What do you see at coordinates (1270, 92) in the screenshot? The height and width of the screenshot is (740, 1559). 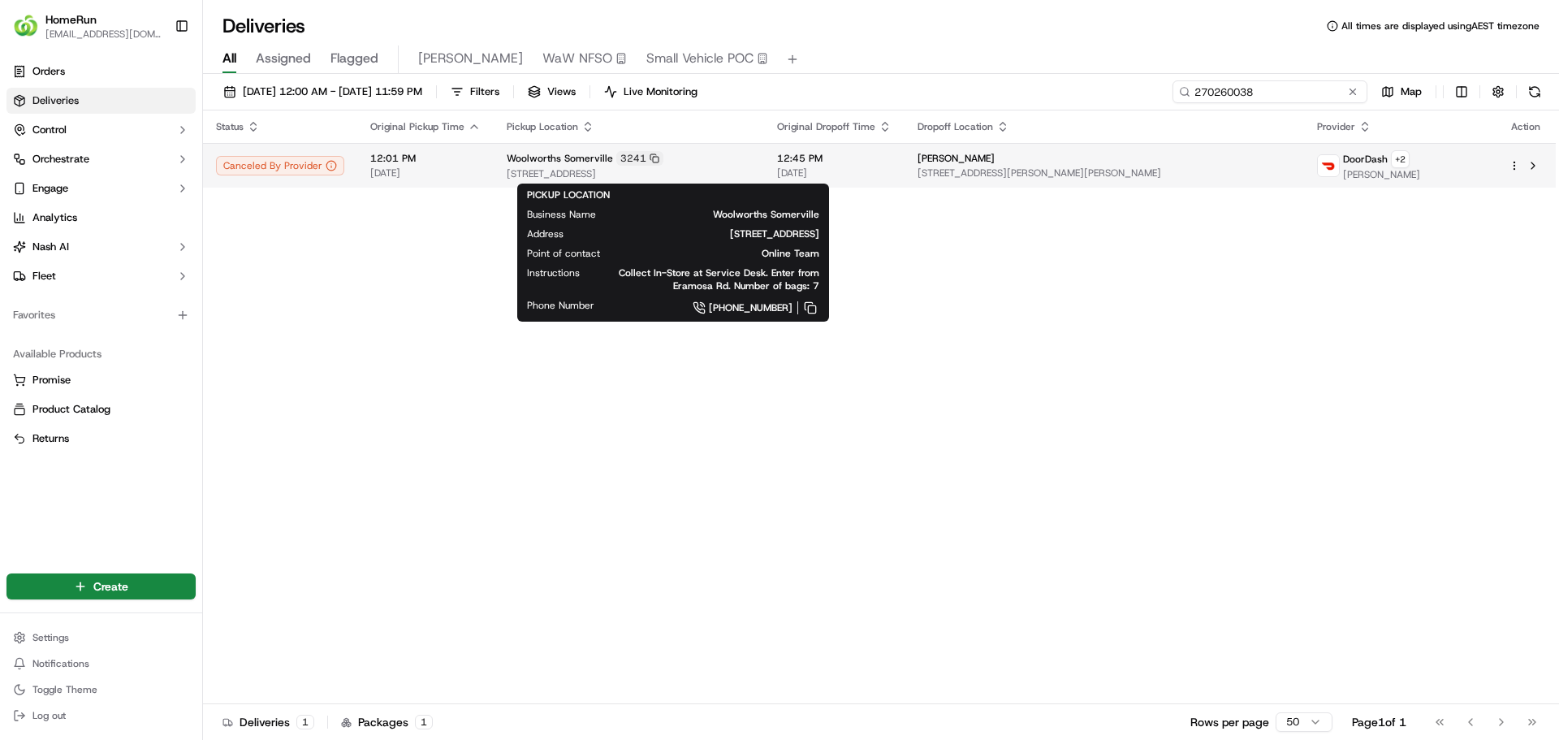 I see `input: Type to search` at bounding box center [1270, 92].